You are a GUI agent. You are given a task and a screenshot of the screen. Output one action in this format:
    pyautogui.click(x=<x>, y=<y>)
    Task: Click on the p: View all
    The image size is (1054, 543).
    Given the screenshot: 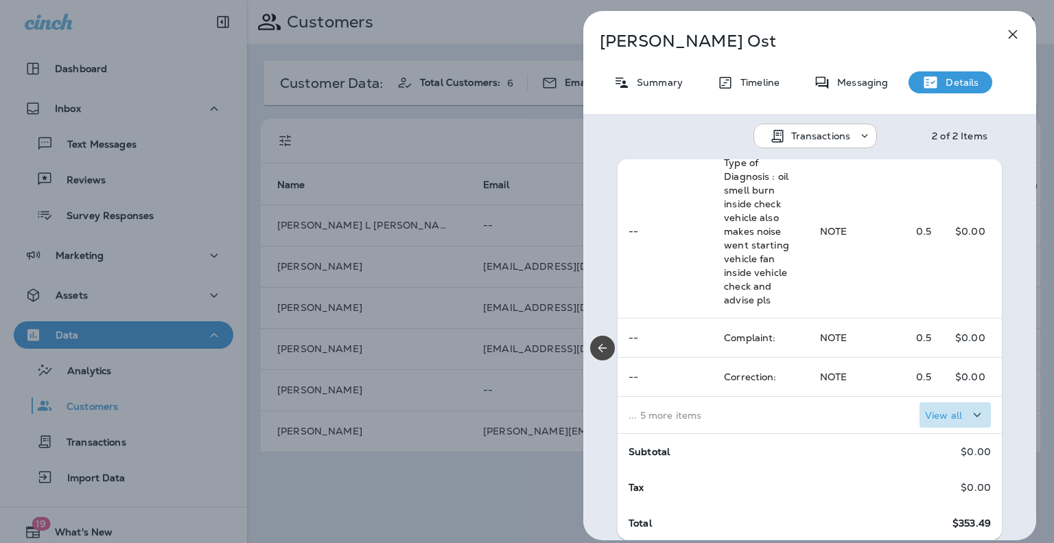 What is the action you would take?
    pyautogui.click(x=944, y=415)
    